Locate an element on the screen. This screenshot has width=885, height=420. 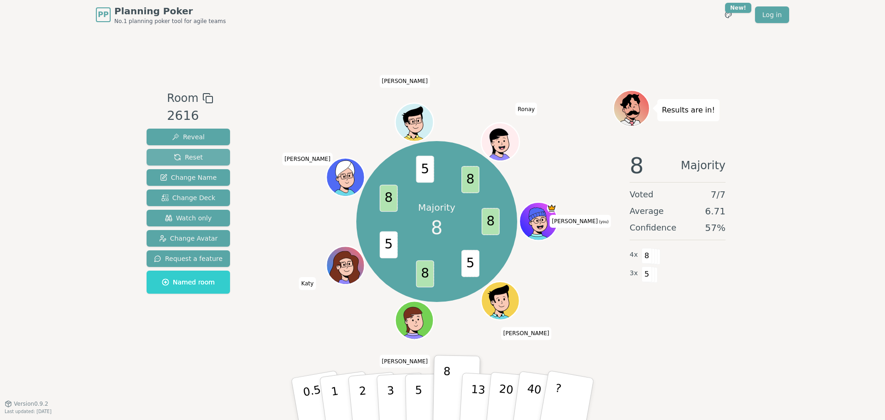
span: jimmy is the host is located at coordinates (551, 208).